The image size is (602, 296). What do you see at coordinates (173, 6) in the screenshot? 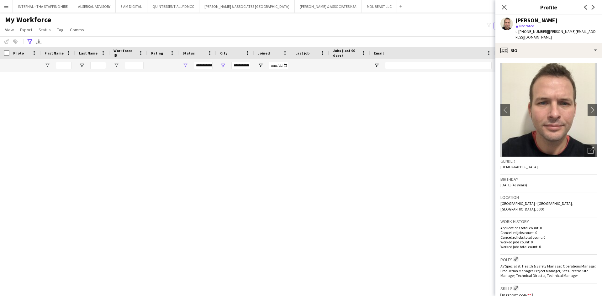
I see `button: QUINTESSENTIALLY DMCC` at bounding box center [173, 6].